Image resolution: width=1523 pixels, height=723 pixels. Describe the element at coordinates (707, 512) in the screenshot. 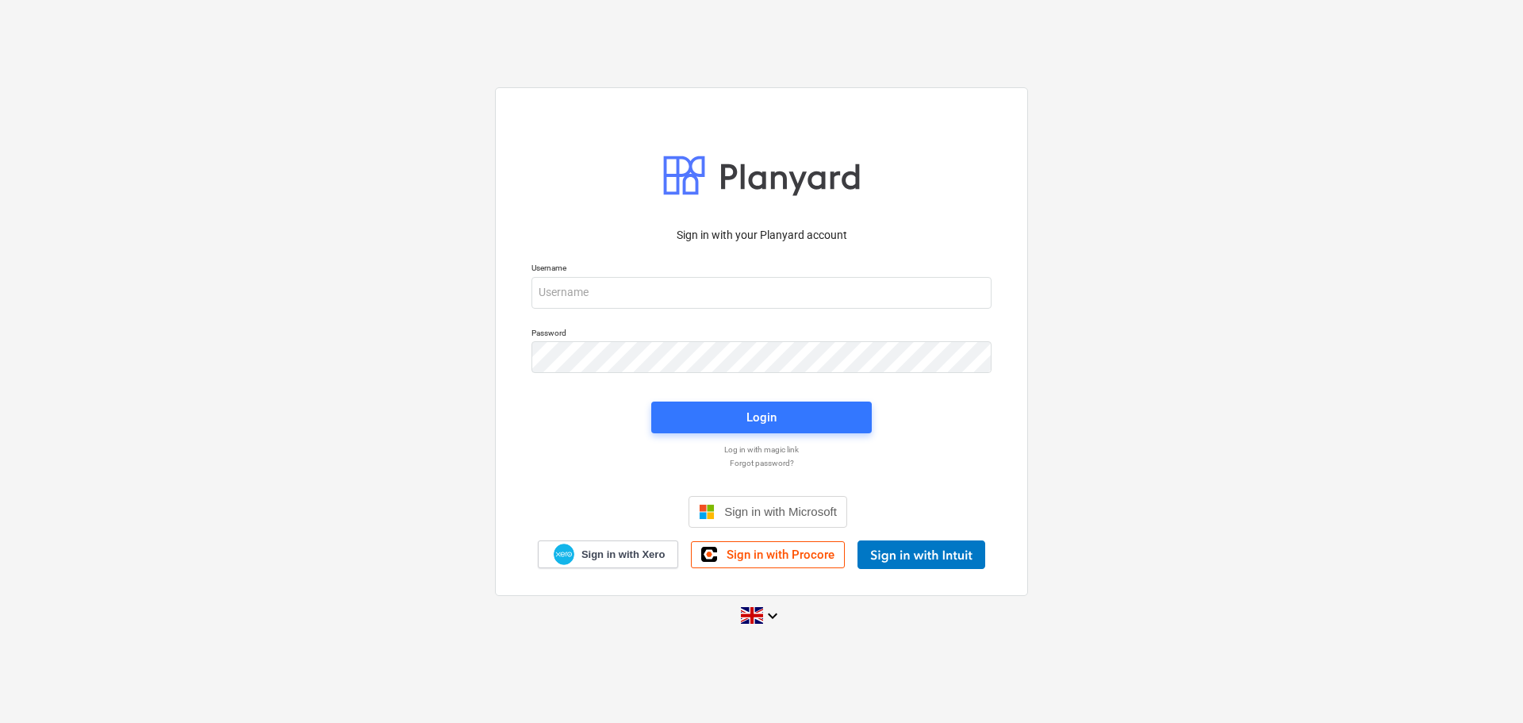

I see `img: Microsoft logo` at that location.